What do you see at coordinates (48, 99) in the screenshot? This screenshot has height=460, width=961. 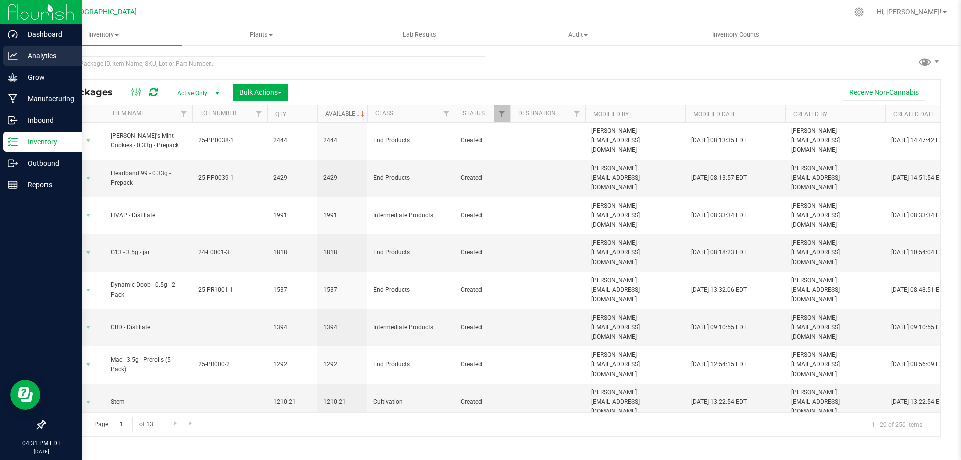 I see `p: Manufacturing` at bounding box center [48, 99].